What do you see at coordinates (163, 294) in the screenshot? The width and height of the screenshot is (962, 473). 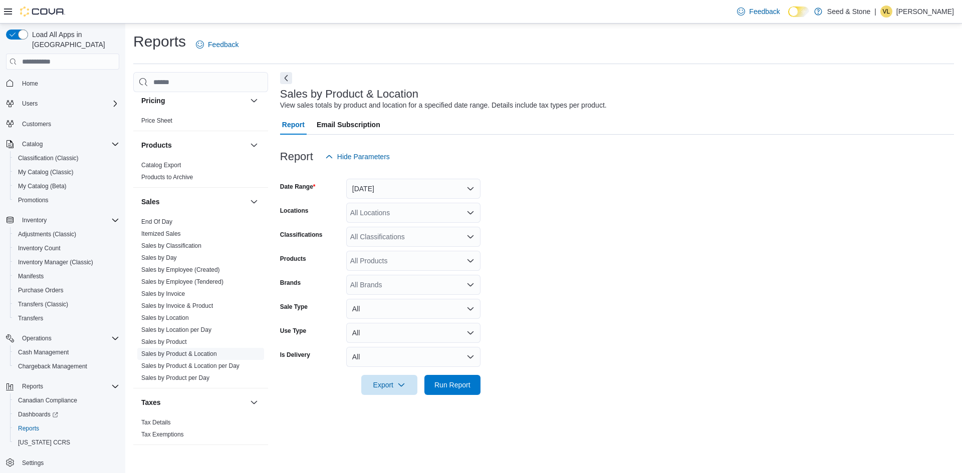 I see `span: Sales by Invoice` at bounding box center [163, 294].